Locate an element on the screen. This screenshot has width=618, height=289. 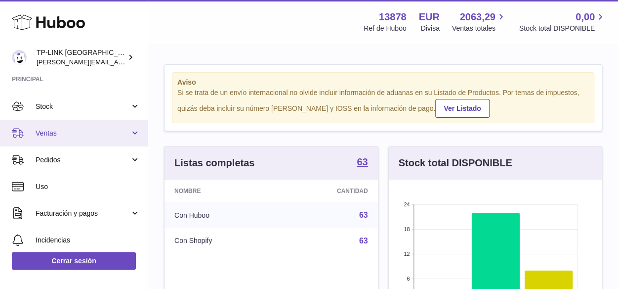
span: Facturación y pagos is located at coordinates (83, 213).